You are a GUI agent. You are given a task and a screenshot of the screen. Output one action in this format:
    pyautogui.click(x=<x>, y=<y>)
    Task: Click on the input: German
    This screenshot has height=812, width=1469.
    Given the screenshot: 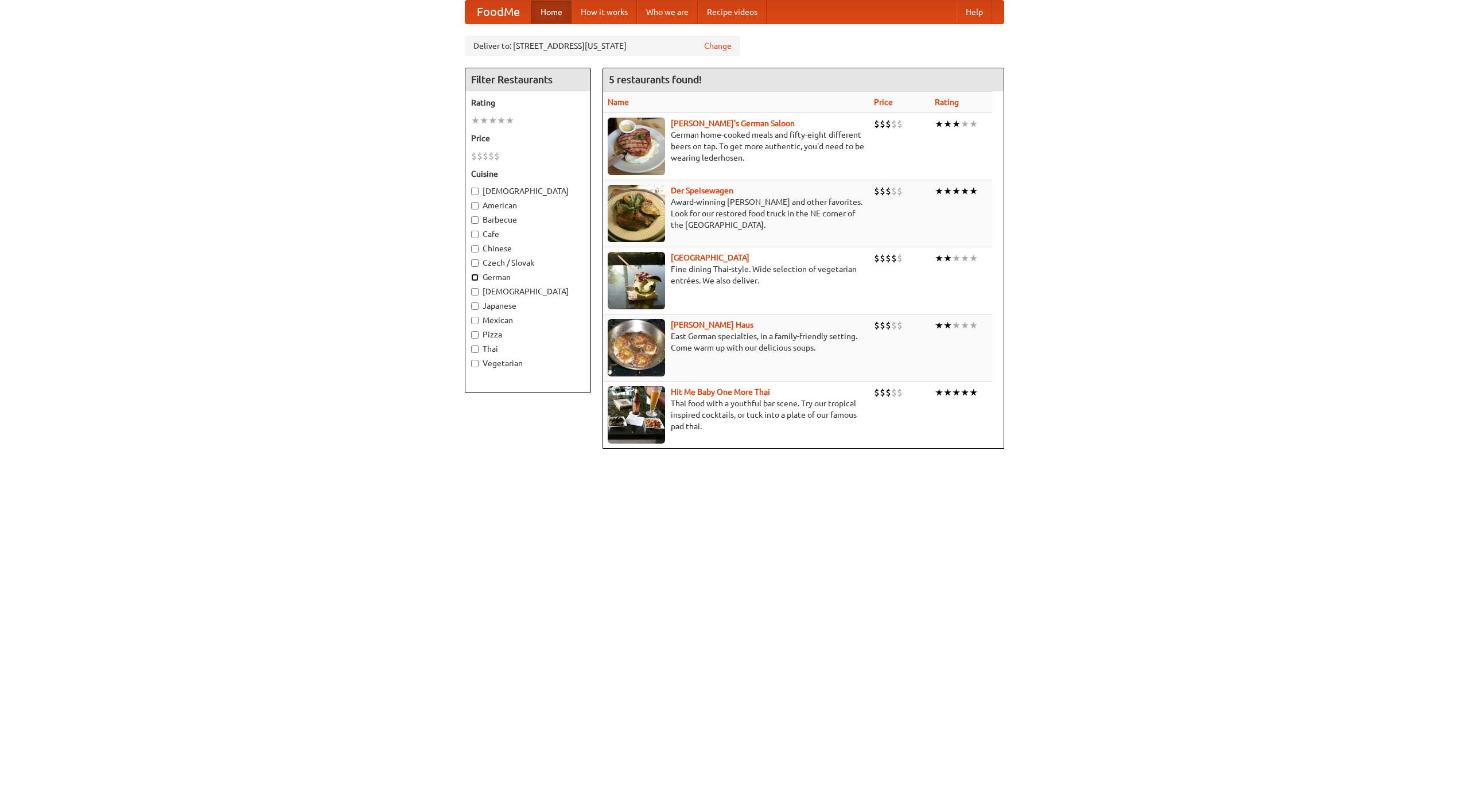 What is the action you would take?
    pyautogui.click(x=475, y=278)
    